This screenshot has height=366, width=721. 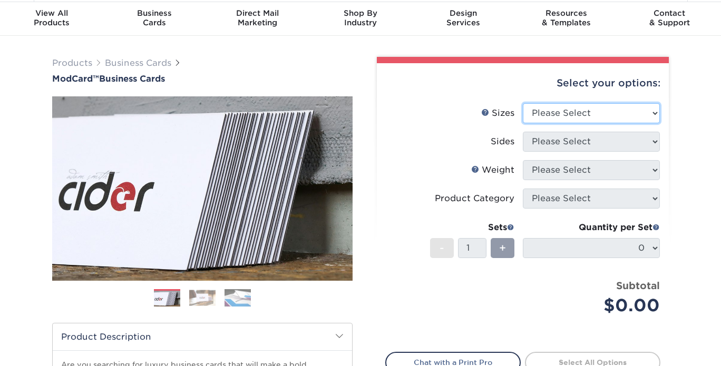 What do you see at coordinates (474, 199) in the screenshot?
I see `div: Product Category` at bounding box center [474, 199].